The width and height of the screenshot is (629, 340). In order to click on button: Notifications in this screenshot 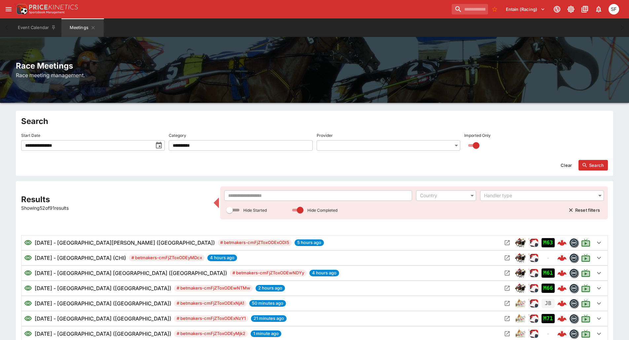, I will do `click(599, 9)`.